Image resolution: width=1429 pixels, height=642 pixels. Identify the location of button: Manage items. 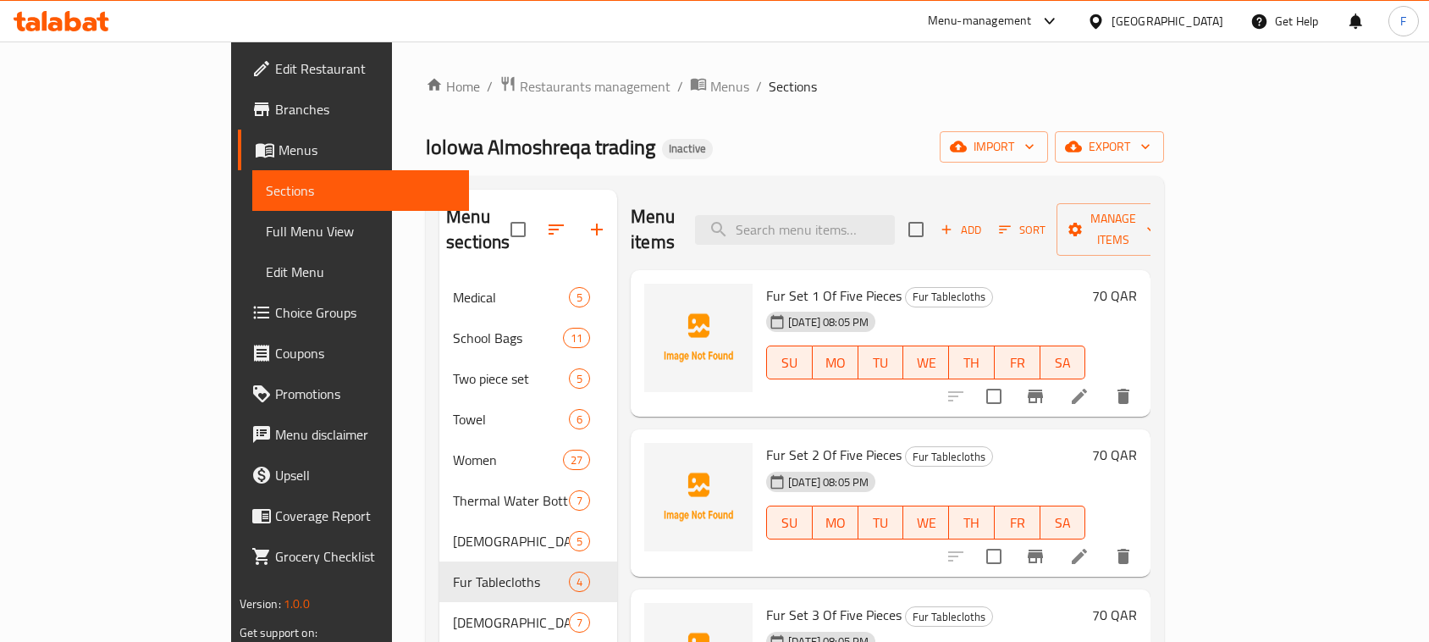
(1113, 229).